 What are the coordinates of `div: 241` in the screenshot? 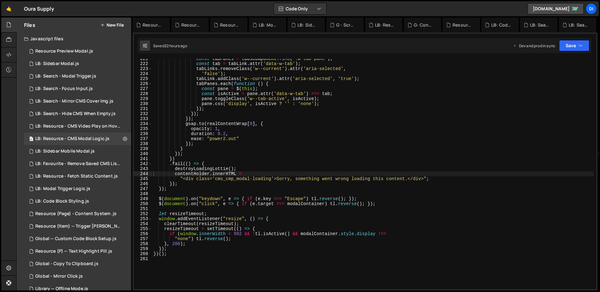 It's located at (143, 159).